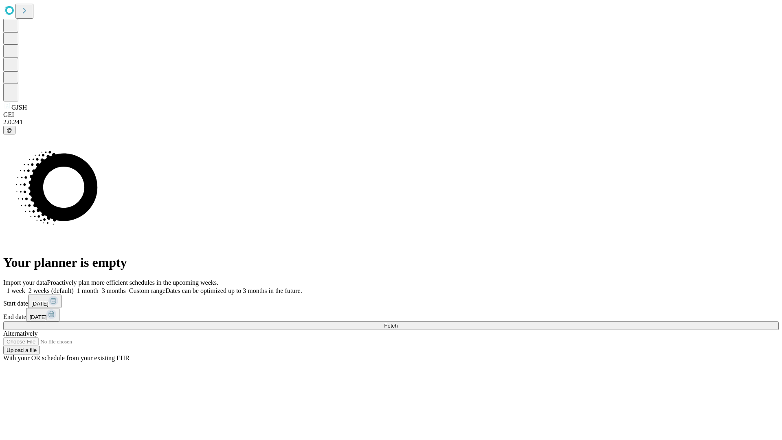 Image resolution: width=782 pixels, height=440 pixels. What do you see at coordinates (51, 291) in the screenshot?
I see `span: 2 weeks (default)` at bounding box center [51, 291].